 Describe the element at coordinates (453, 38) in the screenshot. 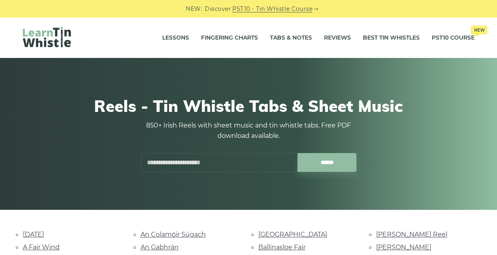

I see `a: PST10 CourseNew` at that location.